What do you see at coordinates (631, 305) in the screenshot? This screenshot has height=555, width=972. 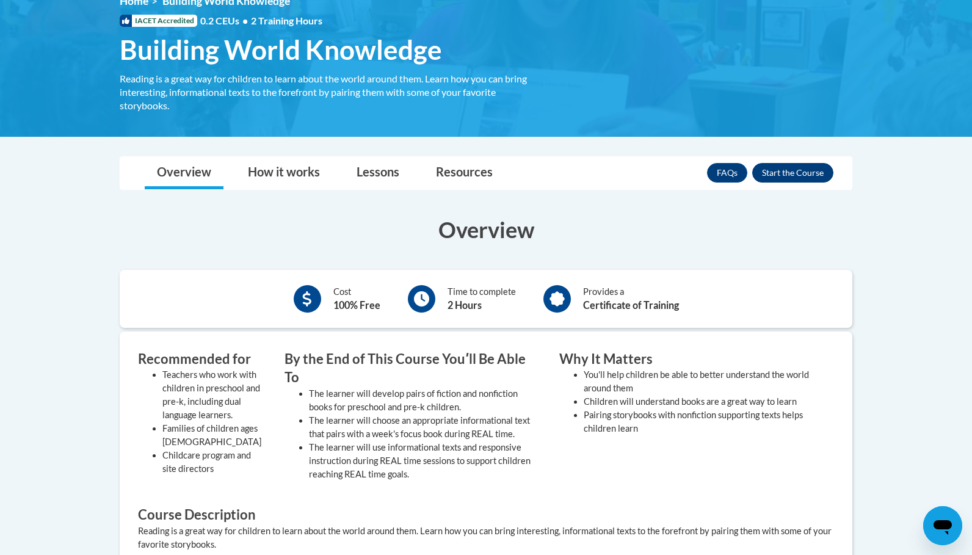 I see `b: Certificate of Training` at bounding box center [631, 305].